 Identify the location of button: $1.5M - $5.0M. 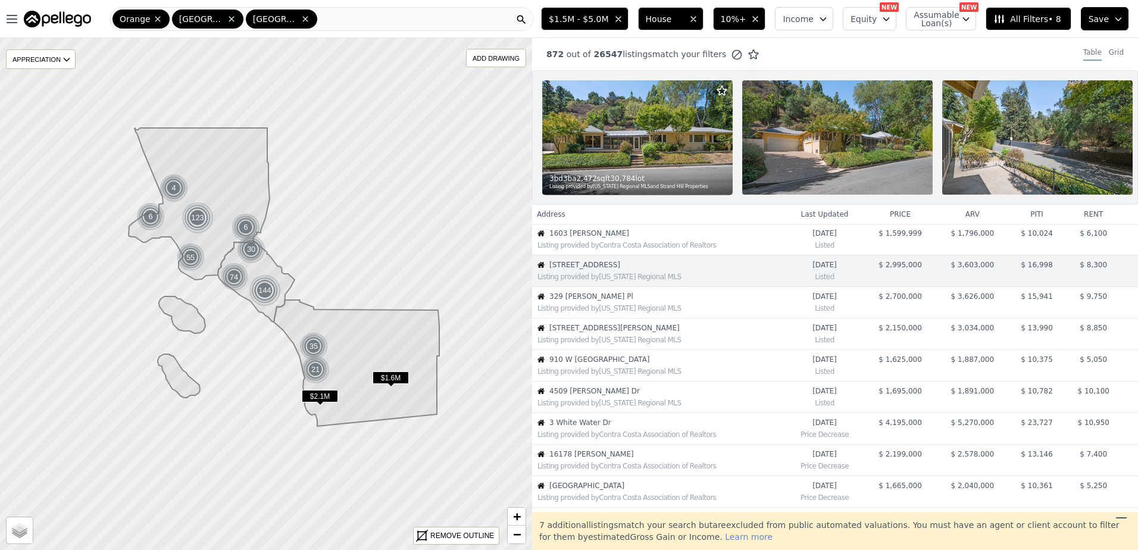
(584, 18).